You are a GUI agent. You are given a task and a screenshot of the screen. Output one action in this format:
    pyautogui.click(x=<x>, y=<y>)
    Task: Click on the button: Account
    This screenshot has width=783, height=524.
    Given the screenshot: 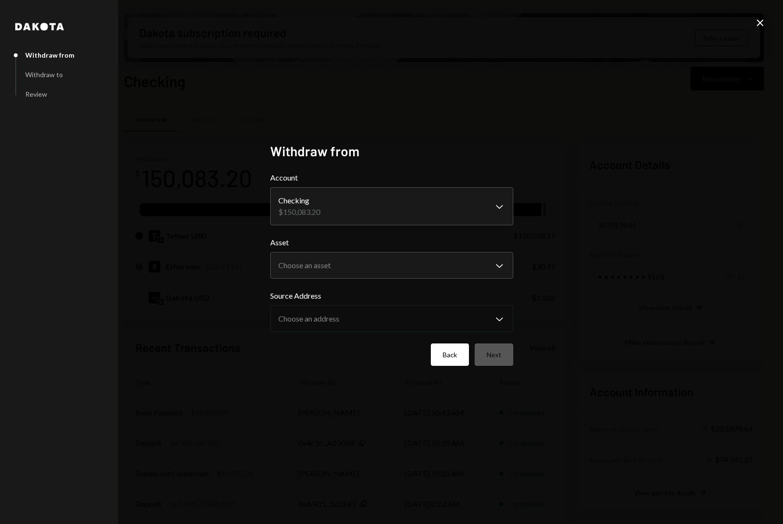 What is the action you would take?
    pyautogui.click(x=392, y=206)
    